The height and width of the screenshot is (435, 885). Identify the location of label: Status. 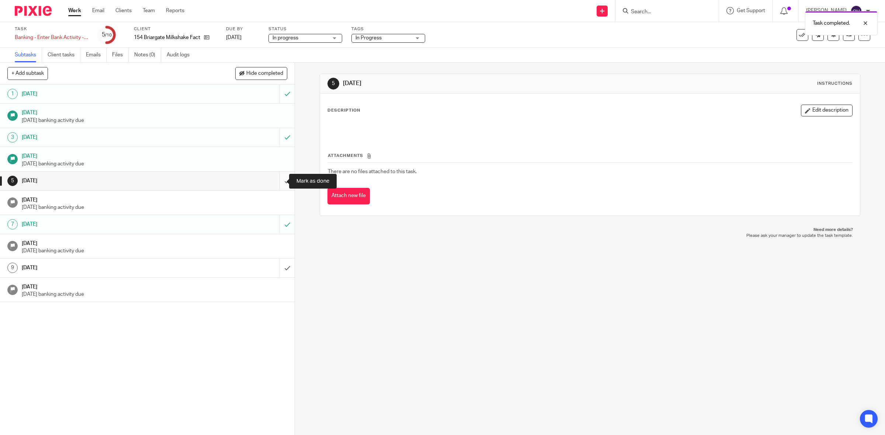
(305, 29).